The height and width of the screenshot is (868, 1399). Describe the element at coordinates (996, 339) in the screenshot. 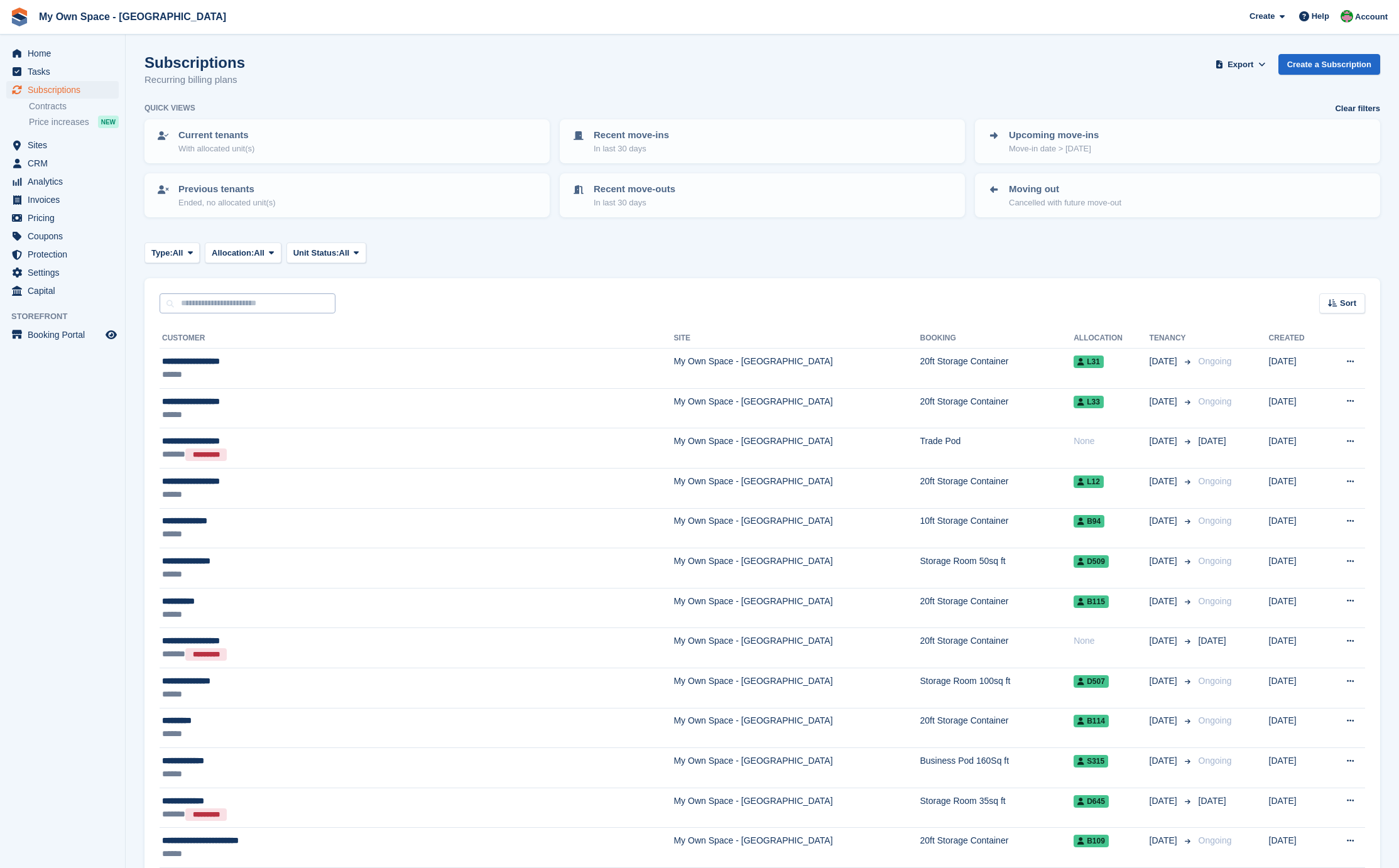

I see `th: Booking` at that location.